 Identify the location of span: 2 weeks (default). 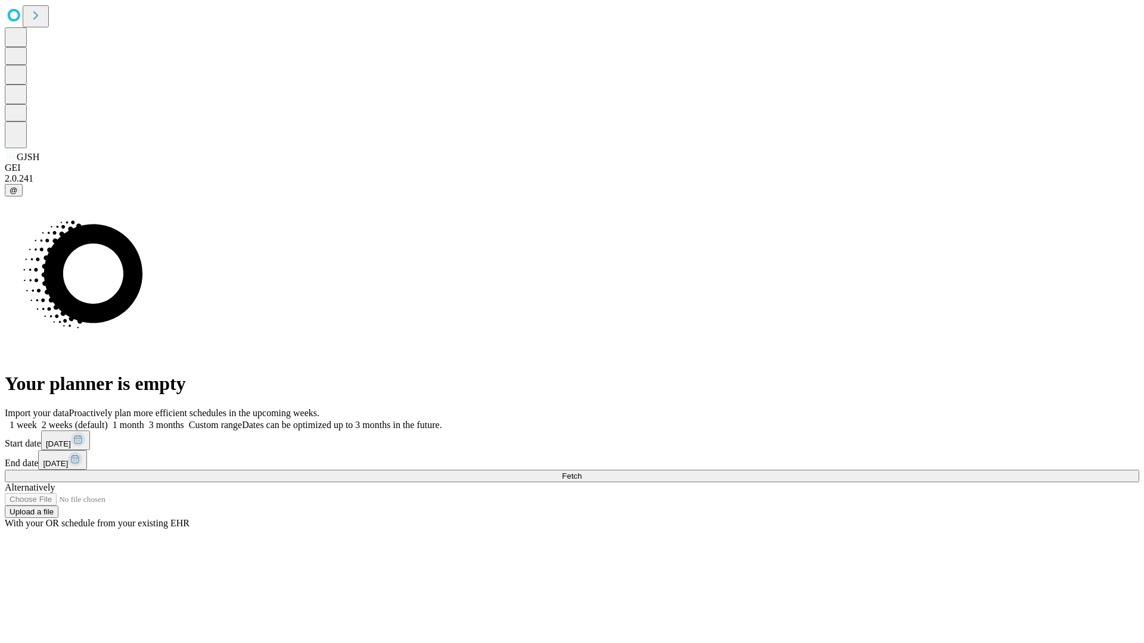
(74, 425).